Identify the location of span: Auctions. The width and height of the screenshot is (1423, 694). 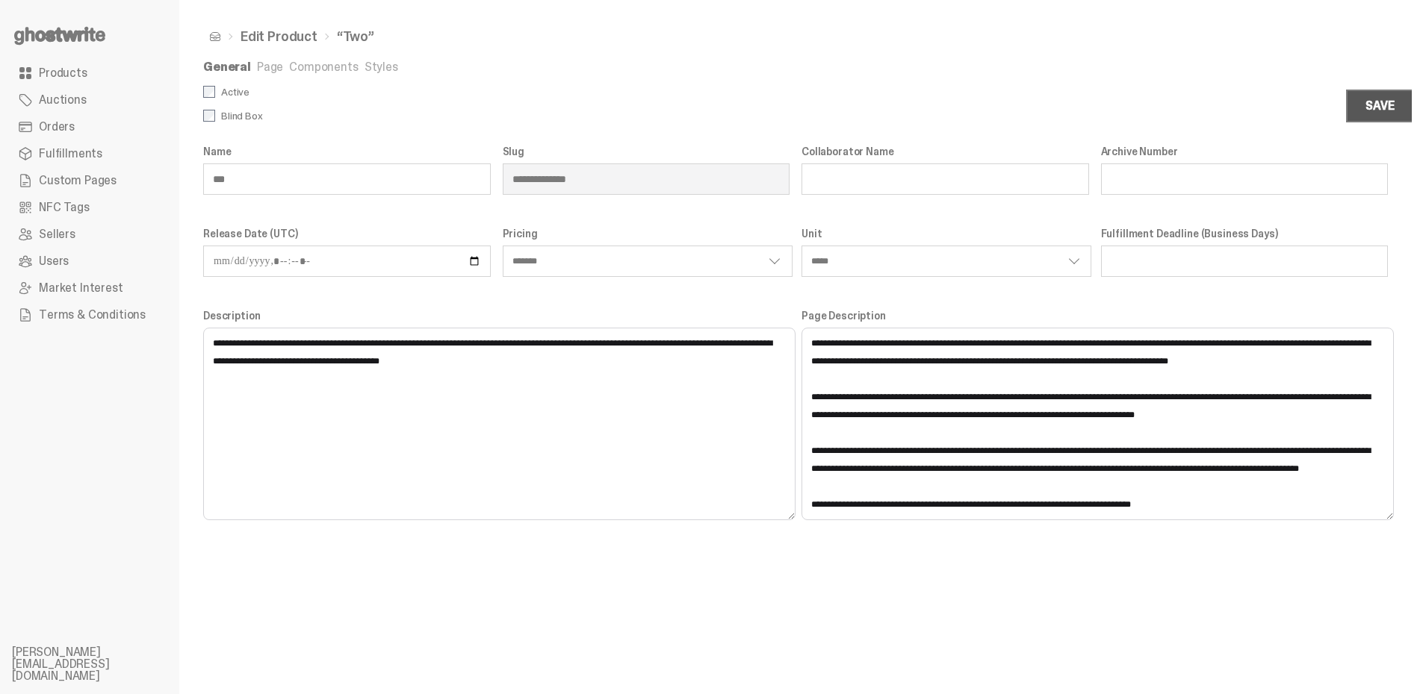
(63, 100).